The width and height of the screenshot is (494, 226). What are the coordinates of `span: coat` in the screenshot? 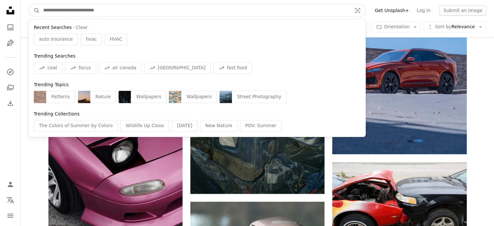 It's located at (52, 68).